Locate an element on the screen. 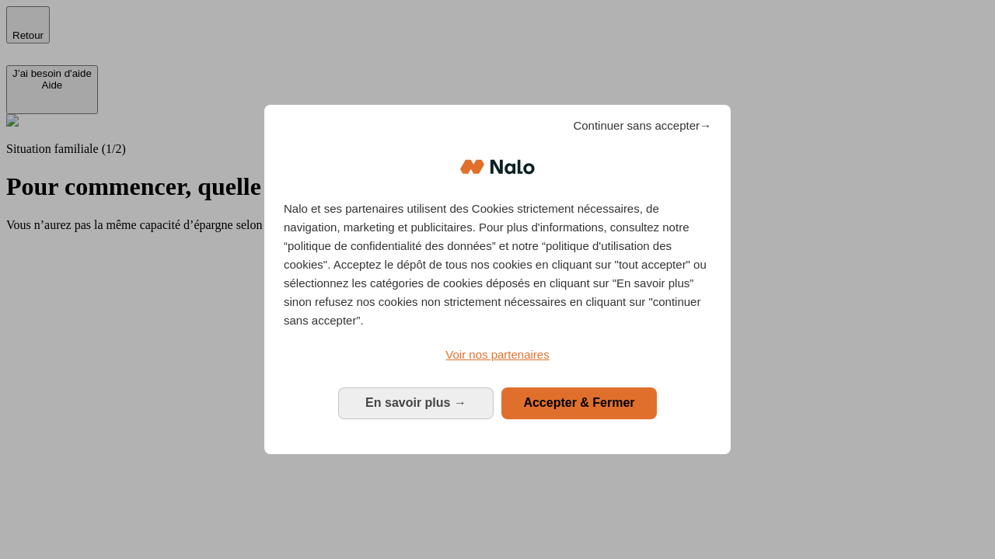 The height and width of the screenshot is (559, 995). p: Nalo et ses partenaires utilisent des Cookies strictement nécessaires, de navigation, marketing e... is located at coordinates (497, 265).